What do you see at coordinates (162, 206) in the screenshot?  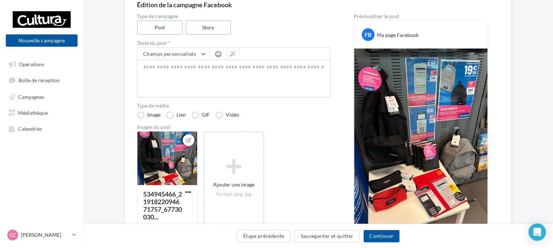 I see `div: 534945466_2191822094671757_67730030...` at bounding box center [162, 206].